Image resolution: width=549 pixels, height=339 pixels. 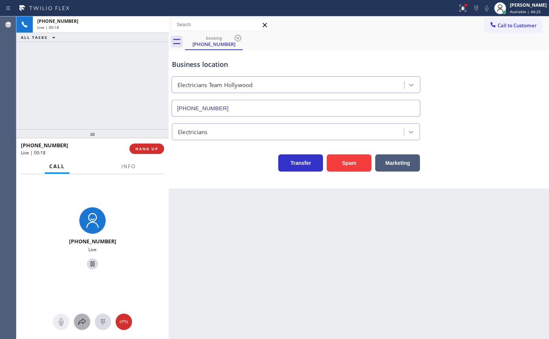 I want to click on input: Search, so click(x=221, y=25).